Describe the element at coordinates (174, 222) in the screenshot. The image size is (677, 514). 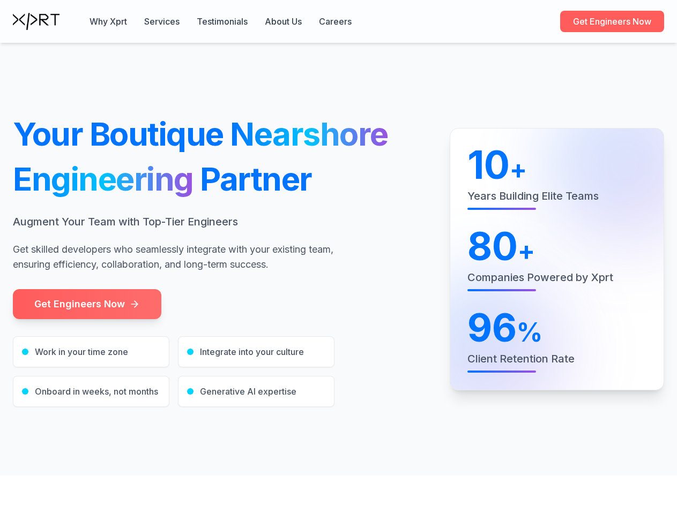
I see `p: Augment Your Team with Top-Tier Engineers` at that location.